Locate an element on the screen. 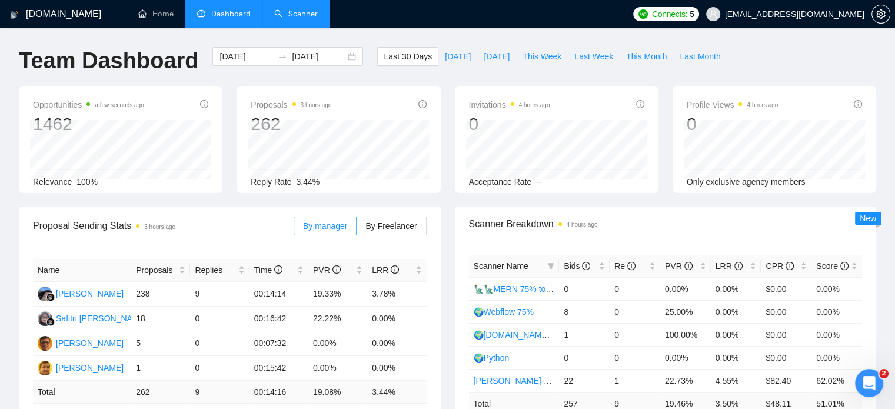  span: Score is located at coordinates (832, 266).